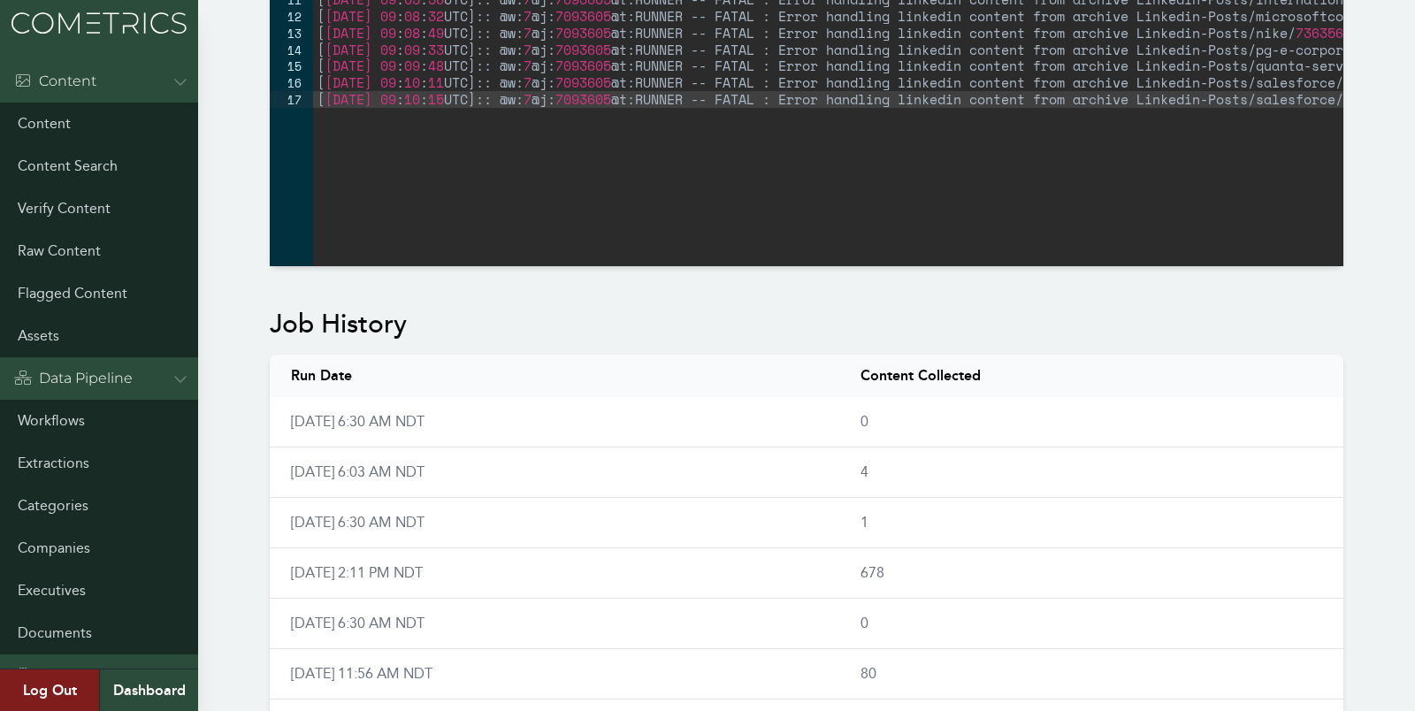 The image size is (1415, 711). Describe the element at coordinates (1092, 523) in the screenshot. I see `td: 1` at that location.